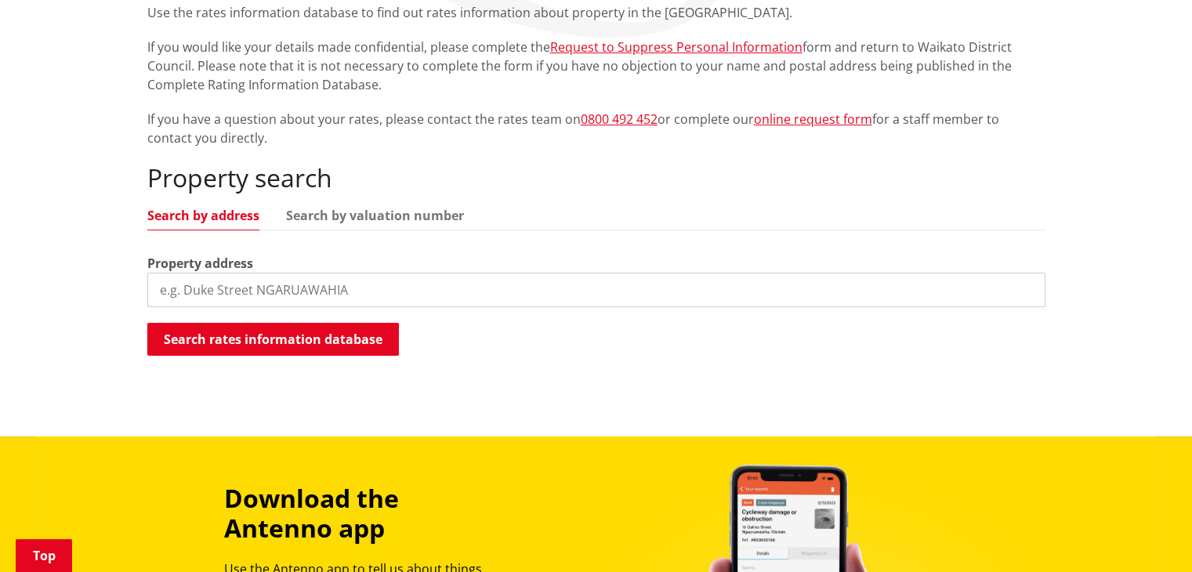 Image resolution: width=1192 pixels, height=572 pixels. Describe the element at coordinates (200, 263) in the screenshot. I see `label: Property address` at that location.